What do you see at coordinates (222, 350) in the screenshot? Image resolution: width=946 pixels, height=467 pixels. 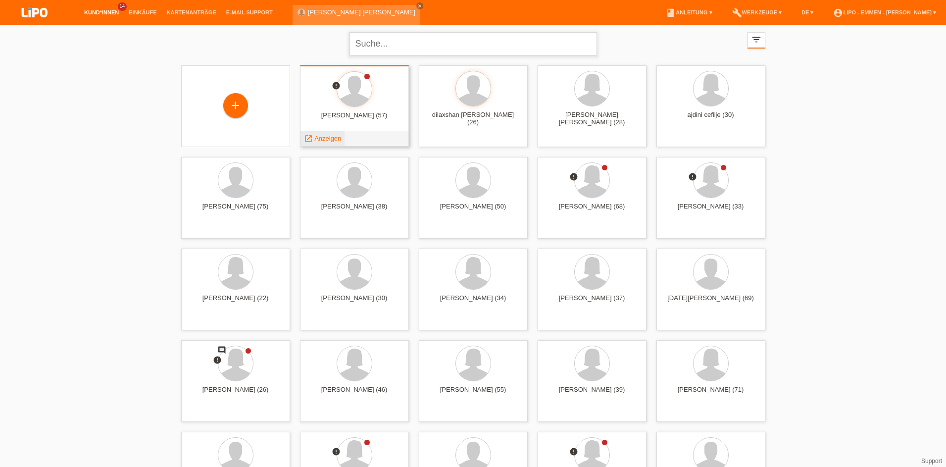 I see `i: comment` at bounding box center [222, 350].